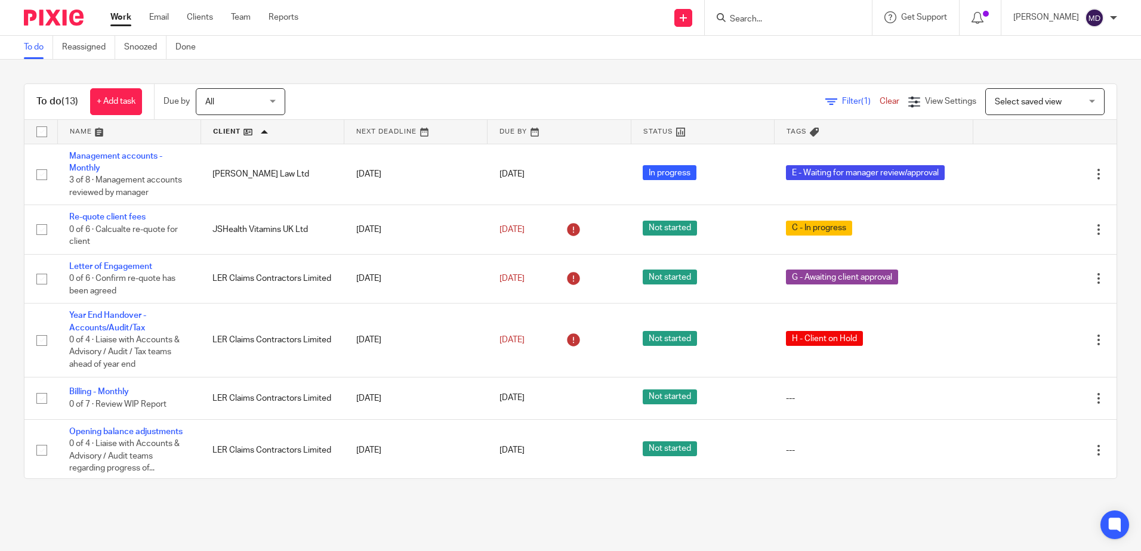  What do you see at coordinates (670, 172) in the screenshot?
I see `span: In progress` at bounding box center [670, 172].